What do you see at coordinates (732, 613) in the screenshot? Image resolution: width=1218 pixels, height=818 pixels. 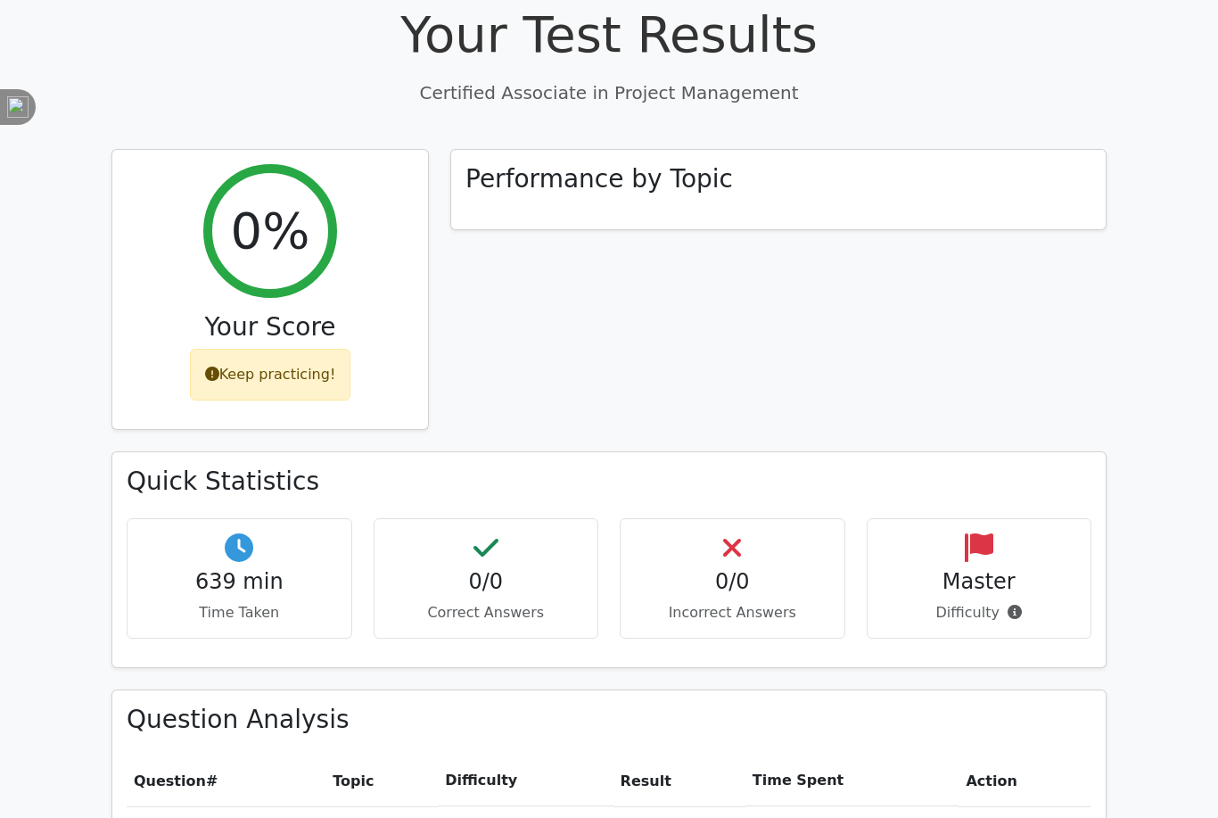 I see `p: Incorrect Answers` at bounding box center [732, 613].